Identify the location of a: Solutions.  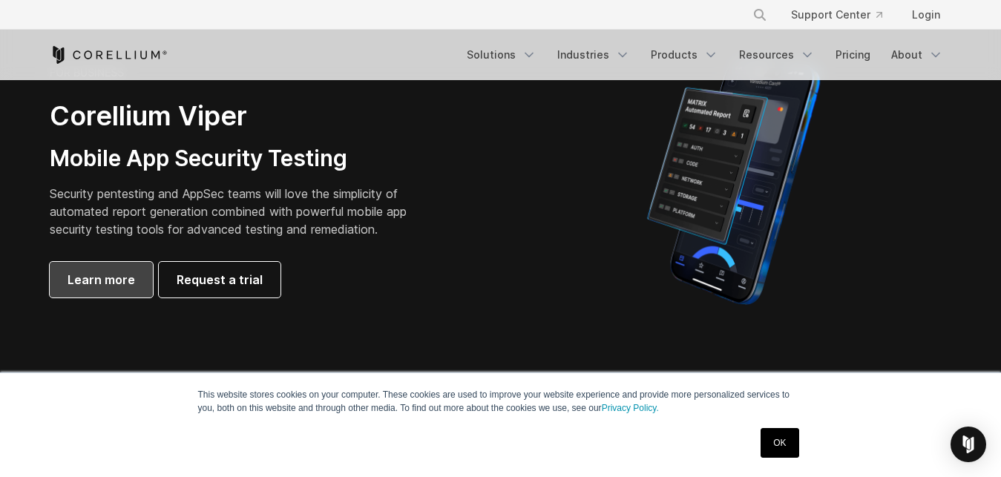
(501, 55).